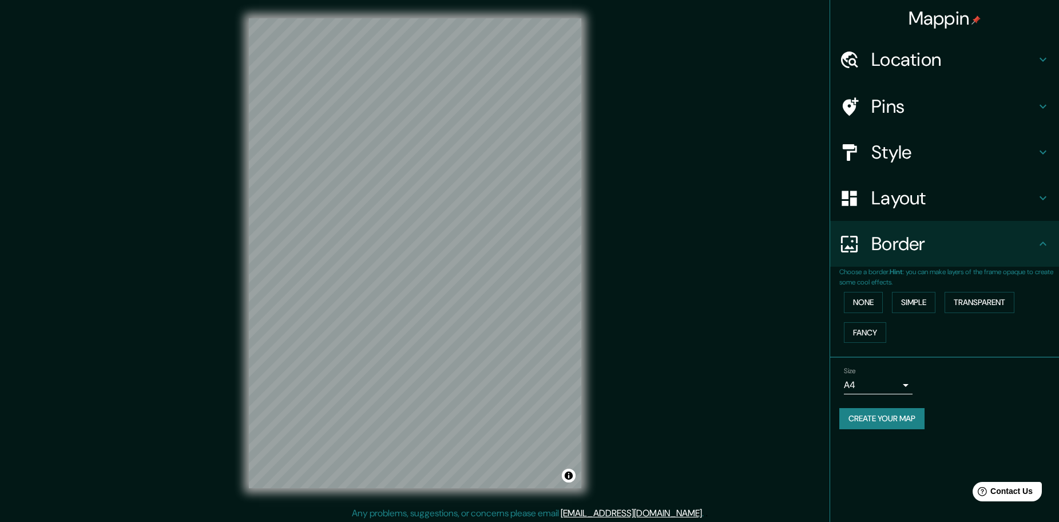 The image size is (1059, 522). I want to click on h4: Location, so click(954, 59).